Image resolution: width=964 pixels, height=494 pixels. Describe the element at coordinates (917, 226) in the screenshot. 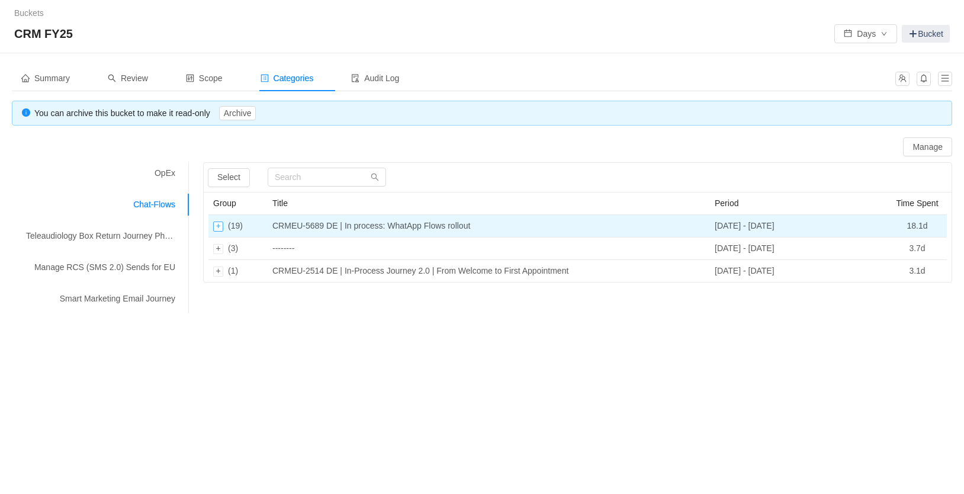

I see `td: 18.1d` at that location.